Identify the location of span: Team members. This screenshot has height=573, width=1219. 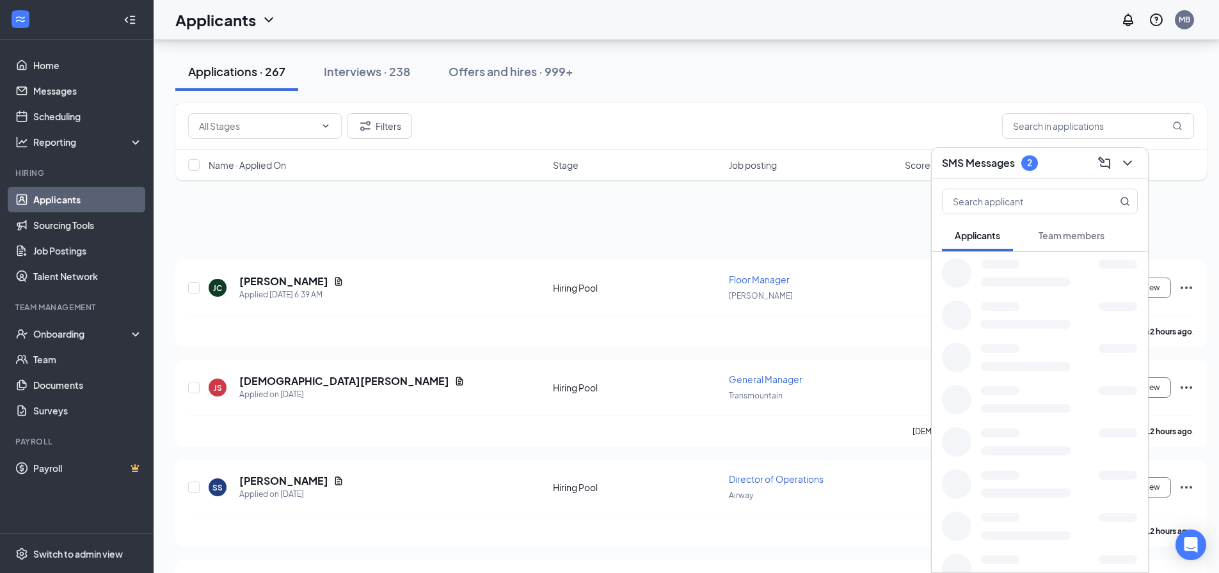
(1071, 235).